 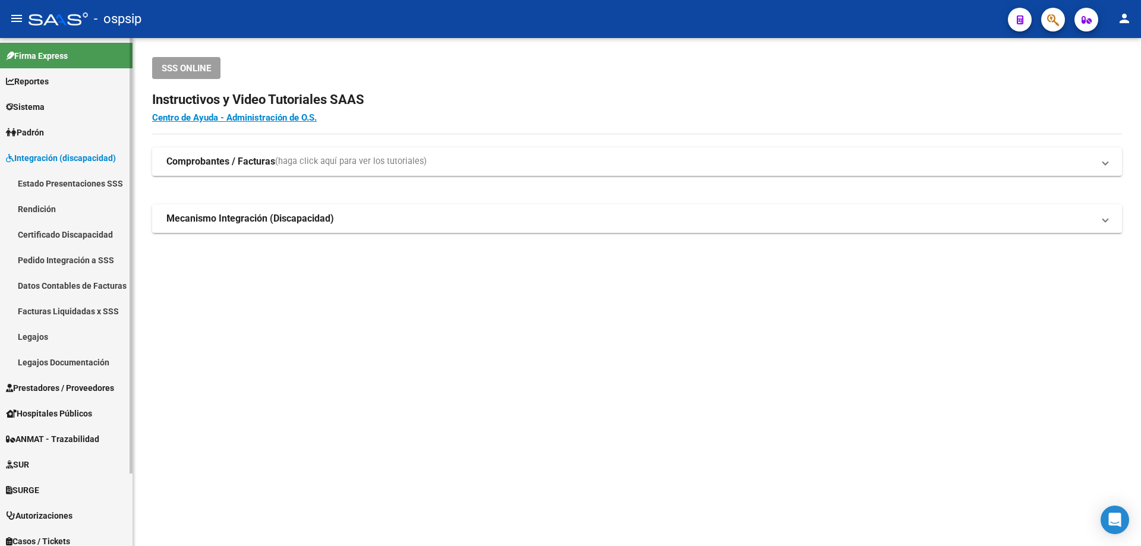 I want to click on button: SSS ONLINE, so click(x=186, y=68).